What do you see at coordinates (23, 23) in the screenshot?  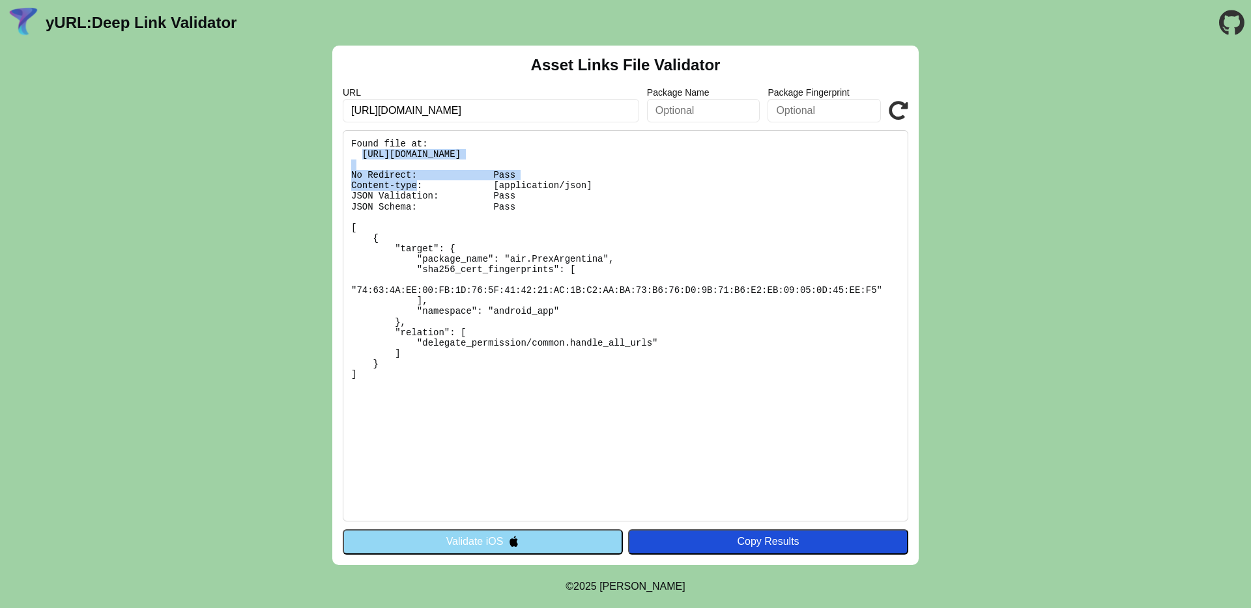 I see `img: yURL Logo` at bounding box center [23, 23].